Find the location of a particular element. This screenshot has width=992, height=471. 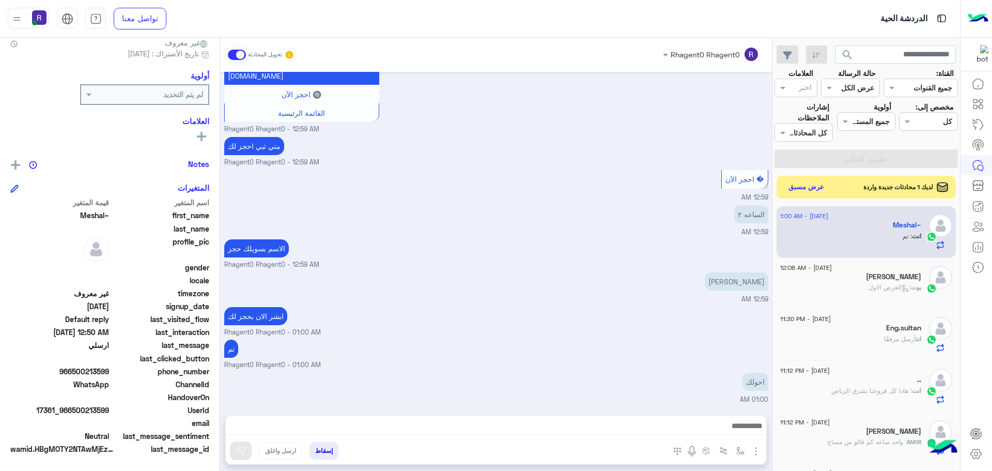

h6: العلامات is located at coordinates (110, 121).